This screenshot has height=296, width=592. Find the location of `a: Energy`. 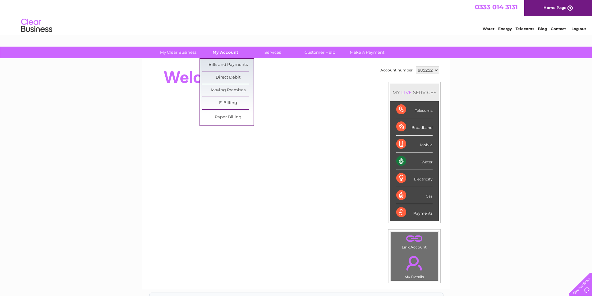

a: Energy is located at coordinates (505, 29).